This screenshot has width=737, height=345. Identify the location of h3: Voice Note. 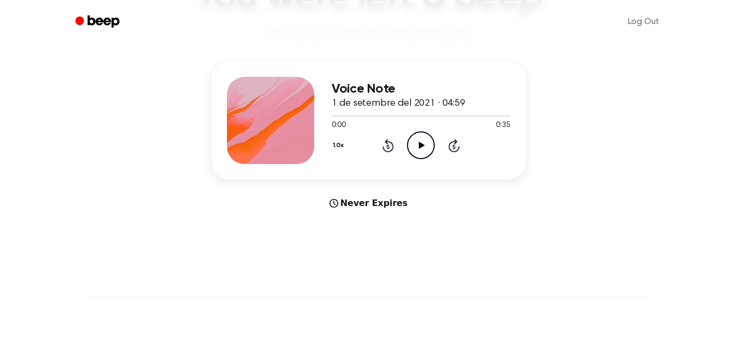
(421, 89).